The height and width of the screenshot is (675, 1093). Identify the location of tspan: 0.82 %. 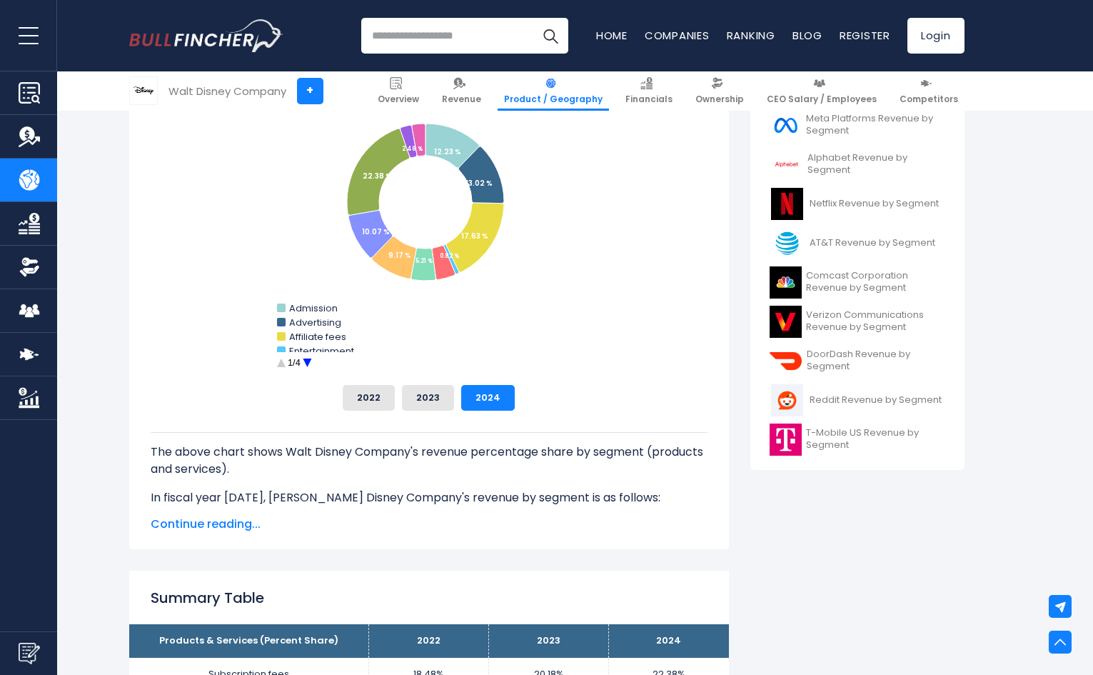
(449, 256).